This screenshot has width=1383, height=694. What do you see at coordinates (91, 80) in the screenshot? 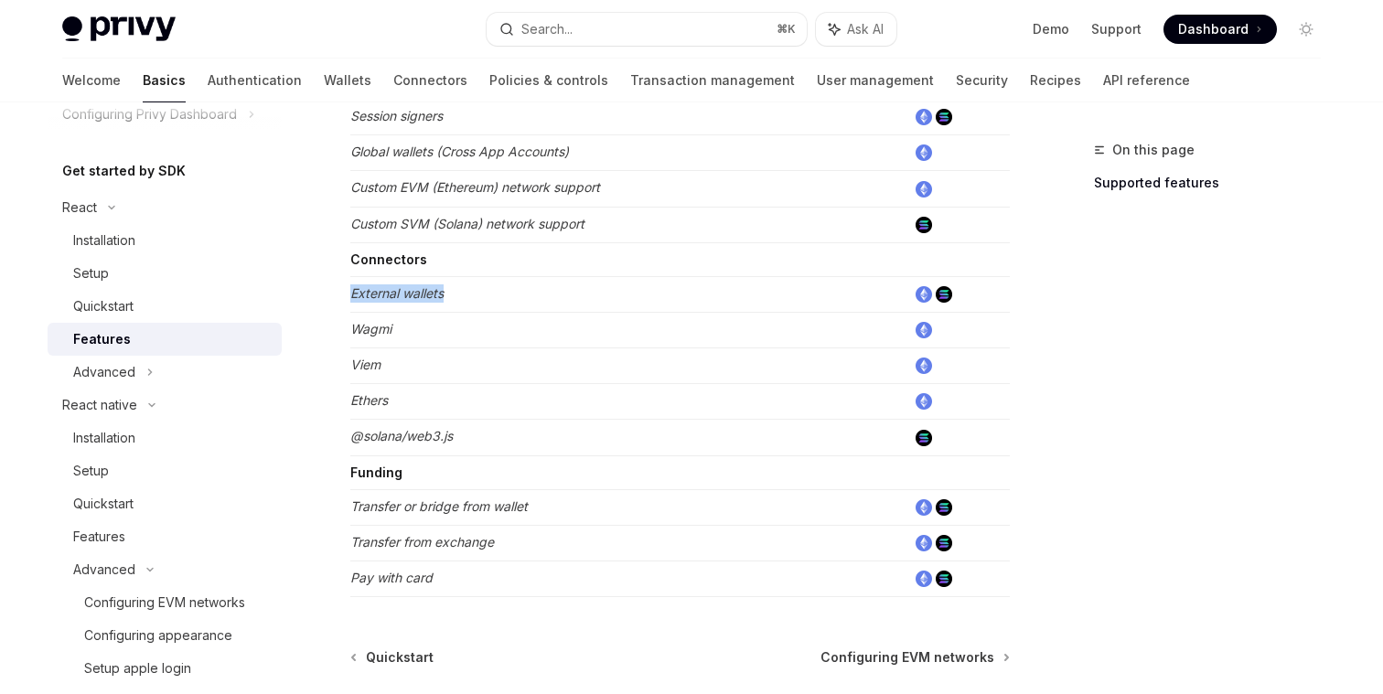
I see `a: Welcome` at bounding box center [91, 80].